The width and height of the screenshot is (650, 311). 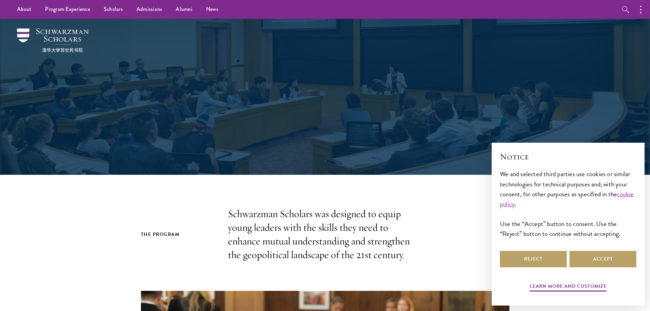 I want to click on button: Accept, so click(x=603, y=259).